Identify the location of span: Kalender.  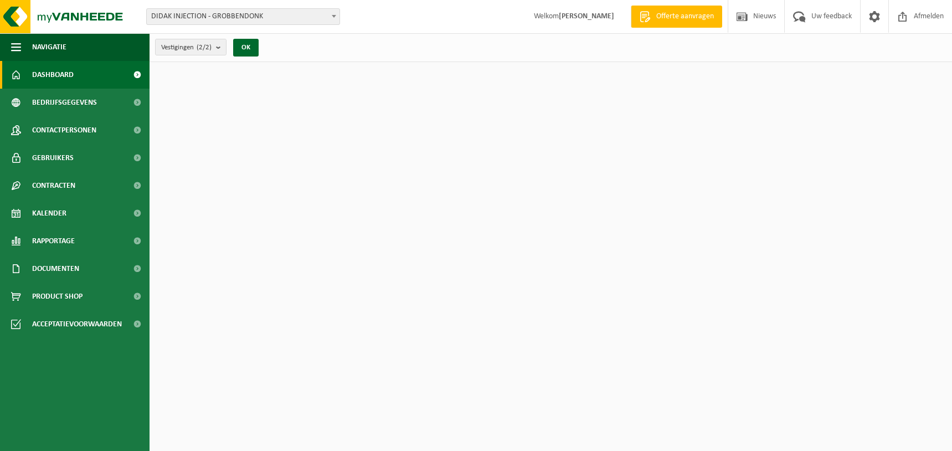
(49, 213).